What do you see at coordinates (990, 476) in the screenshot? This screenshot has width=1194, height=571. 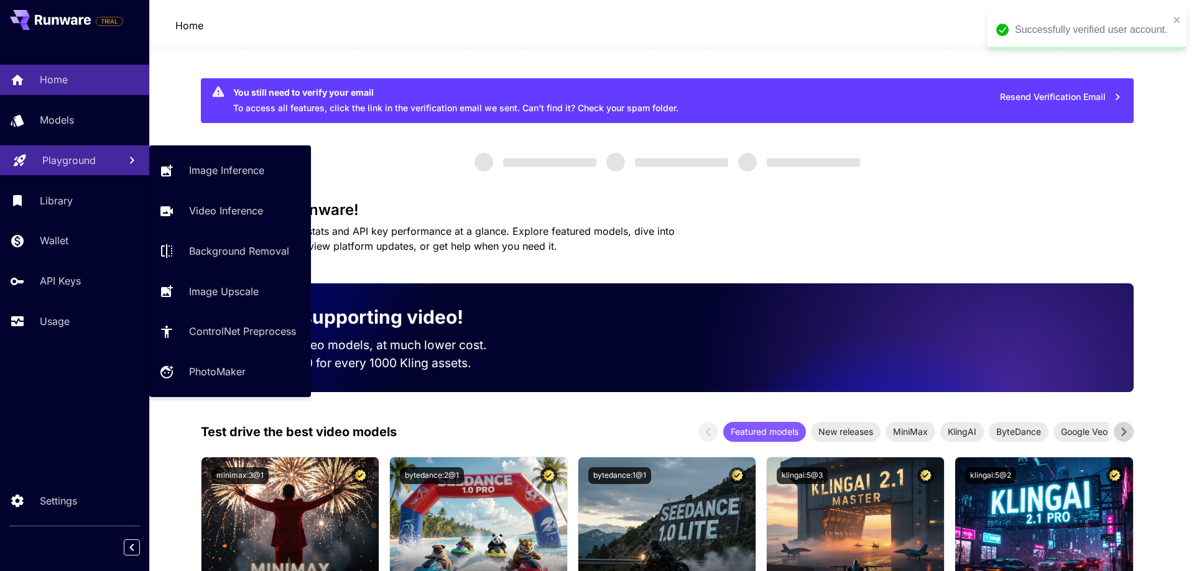 I see `button: klingai:5@2` at bounding box center [990, 476].